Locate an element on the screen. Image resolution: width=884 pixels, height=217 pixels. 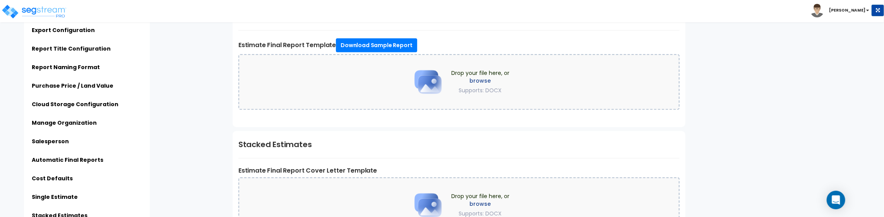
a: Single Estimate is located at coordinates (55, 197).